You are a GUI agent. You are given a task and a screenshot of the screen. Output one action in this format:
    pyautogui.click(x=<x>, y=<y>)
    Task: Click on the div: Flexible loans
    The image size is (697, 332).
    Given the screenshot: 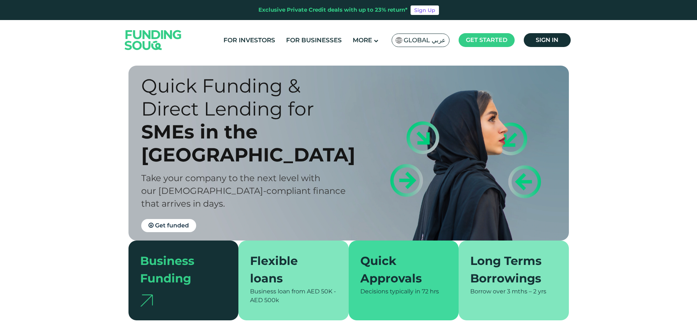 What is the action you would take?
    pyautogui.click(x=289, y=270)
    